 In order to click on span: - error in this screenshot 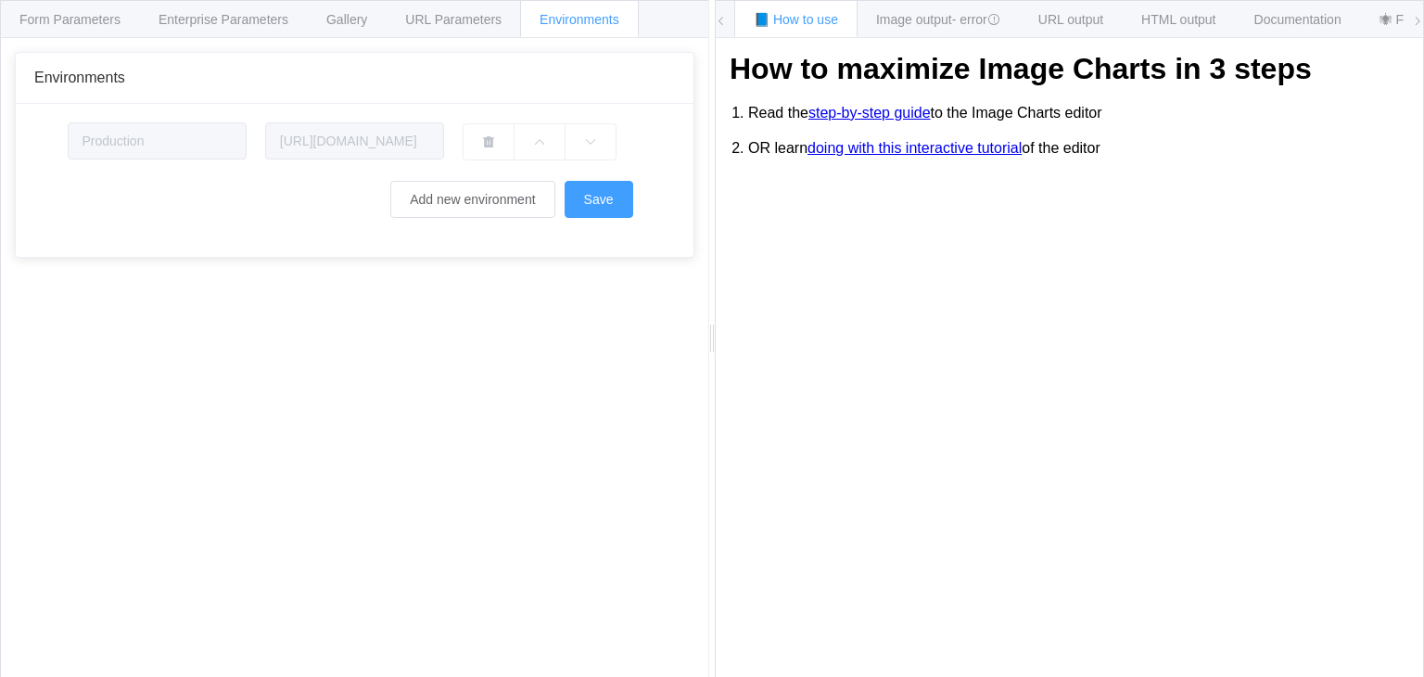, I will do `click(976, 19)`.